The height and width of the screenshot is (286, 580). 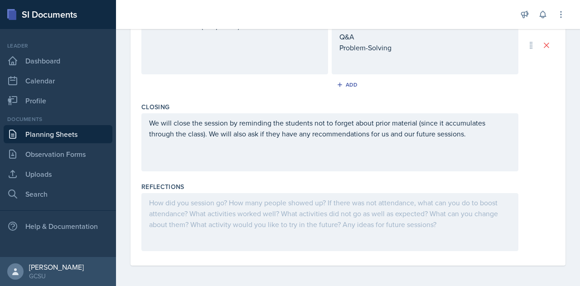 I want to click on div: Documents, so click(x=58, y=119).